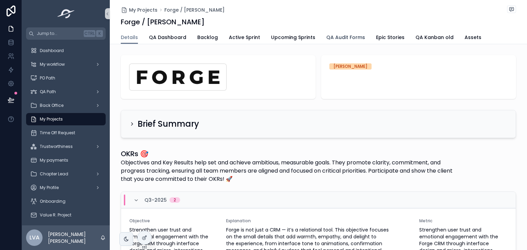 Image resolution: width=527 pixels, height=250 pixels. Describe the element at coordinates (66, 133) in the screenshot. I see `a: Time Off Request` at that location.